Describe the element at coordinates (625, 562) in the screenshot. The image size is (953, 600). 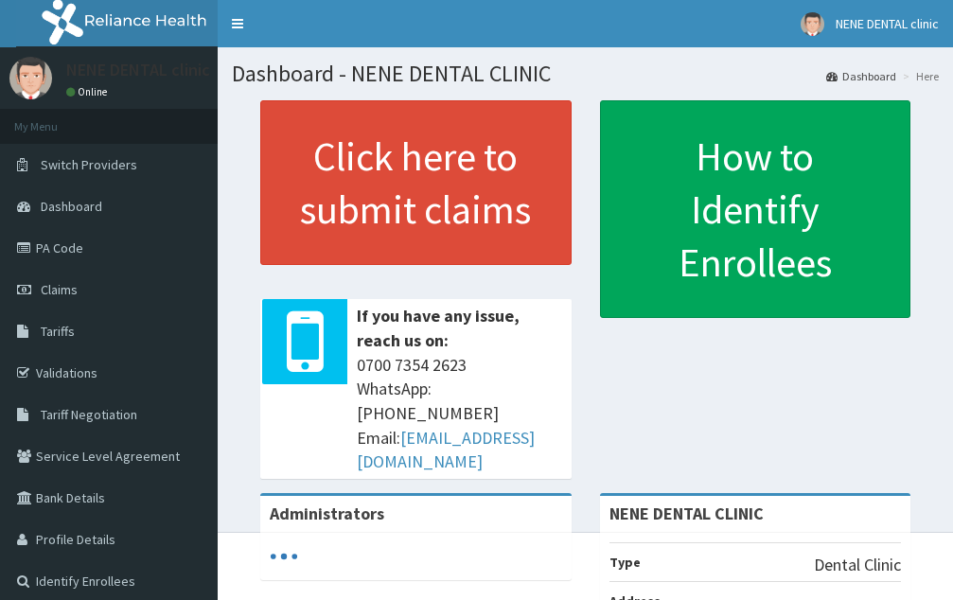
I see `b: Type` at that location.